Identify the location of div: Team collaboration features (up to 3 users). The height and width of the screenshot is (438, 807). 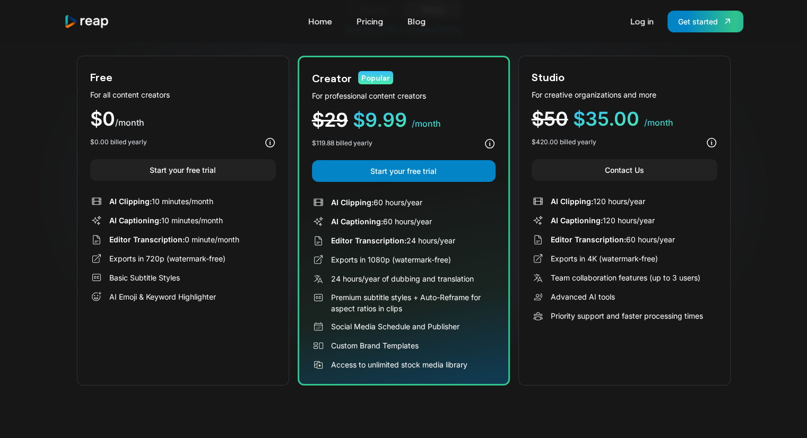
(625, 277).